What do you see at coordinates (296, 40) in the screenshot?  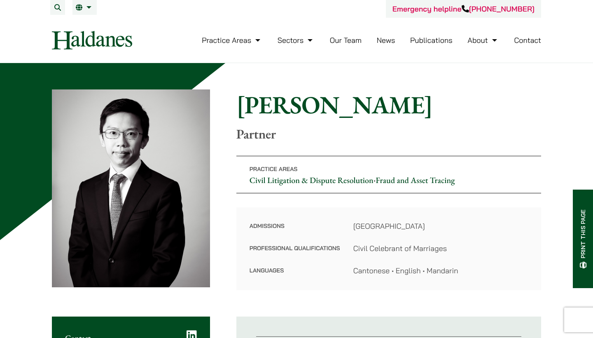 I see `a: Sectors` at bounding box center [296, 40].